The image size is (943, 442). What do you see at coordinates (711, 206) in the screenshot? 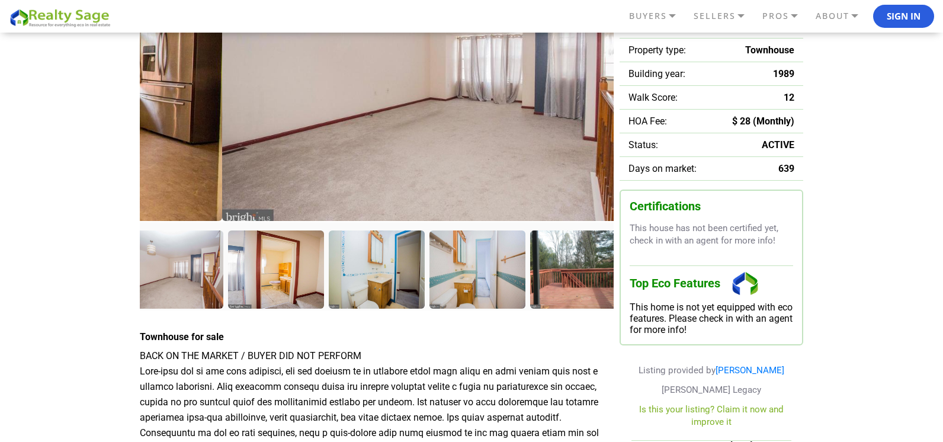
I see `h3: Certifications` at bounding box center [711, 206].